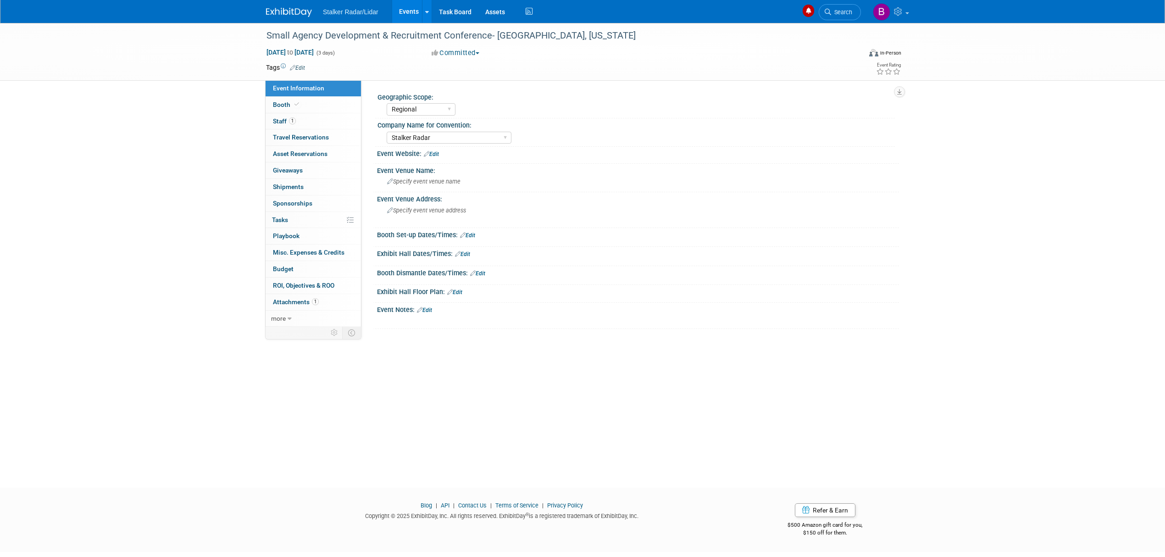 This screenshot has height=557, width=1165. I want to click on td: Personalize Event Tab Strip, so click(334, 333).